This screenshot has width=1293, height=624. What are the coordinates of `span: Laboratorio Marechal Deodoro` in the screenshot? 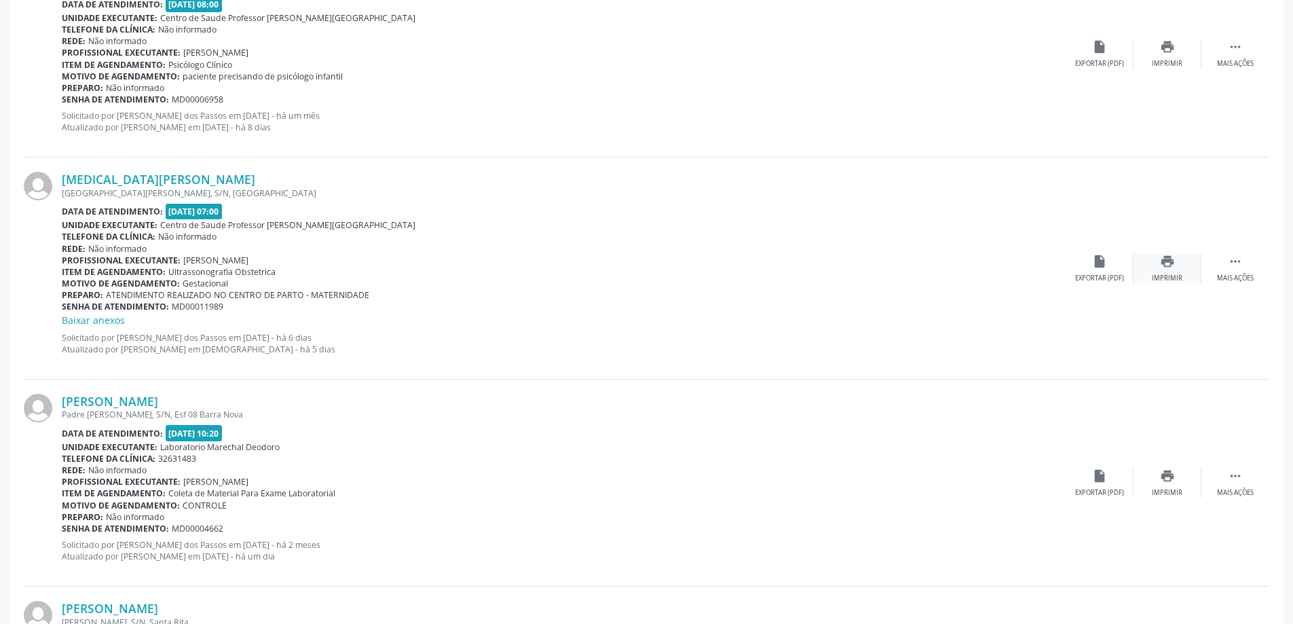 It's located at (220, 447).